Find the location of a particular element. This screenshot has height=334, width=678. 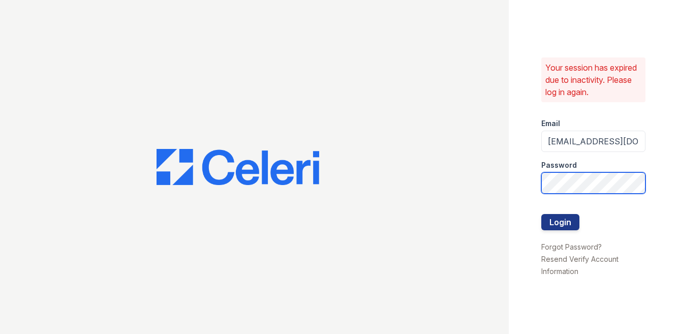

a: Resend Verify Account Information is located at coordinates (580, 265).